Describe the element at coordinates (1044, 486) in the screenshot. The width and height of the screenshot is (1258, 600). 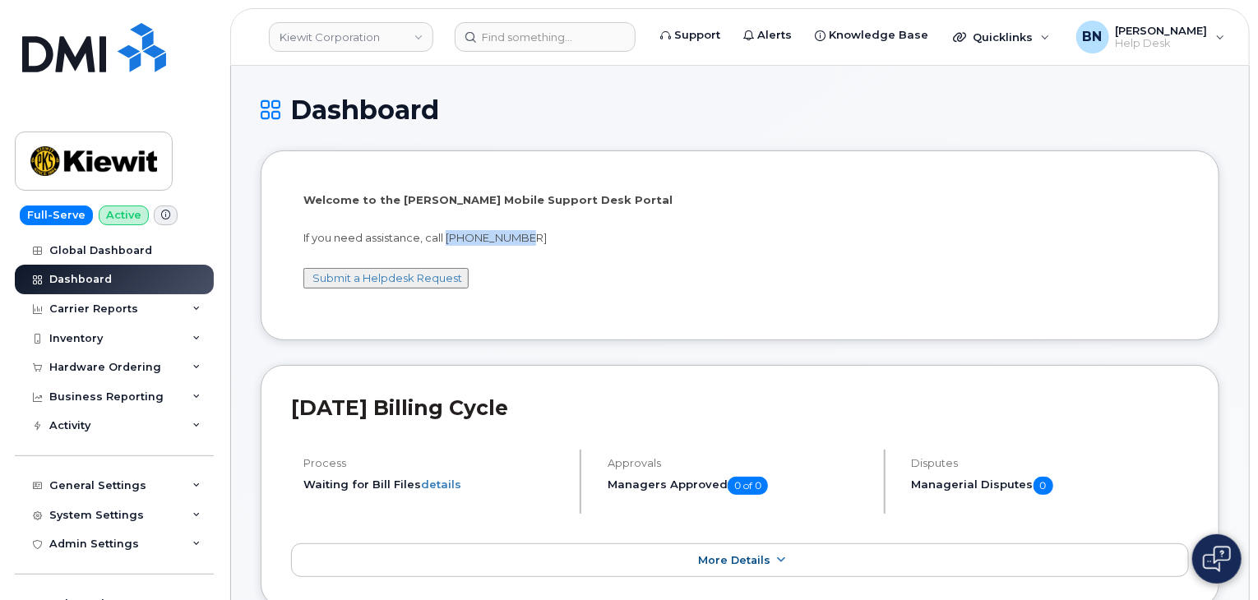
I see `span: 0` at that location.